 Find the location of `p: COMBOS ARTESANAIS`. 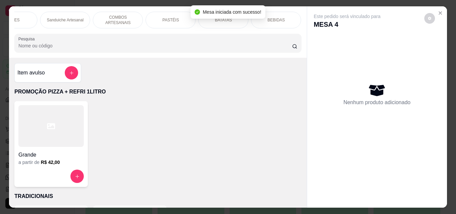

p: COMBOS ARTESANAIS is located at coordinates (118, 20).